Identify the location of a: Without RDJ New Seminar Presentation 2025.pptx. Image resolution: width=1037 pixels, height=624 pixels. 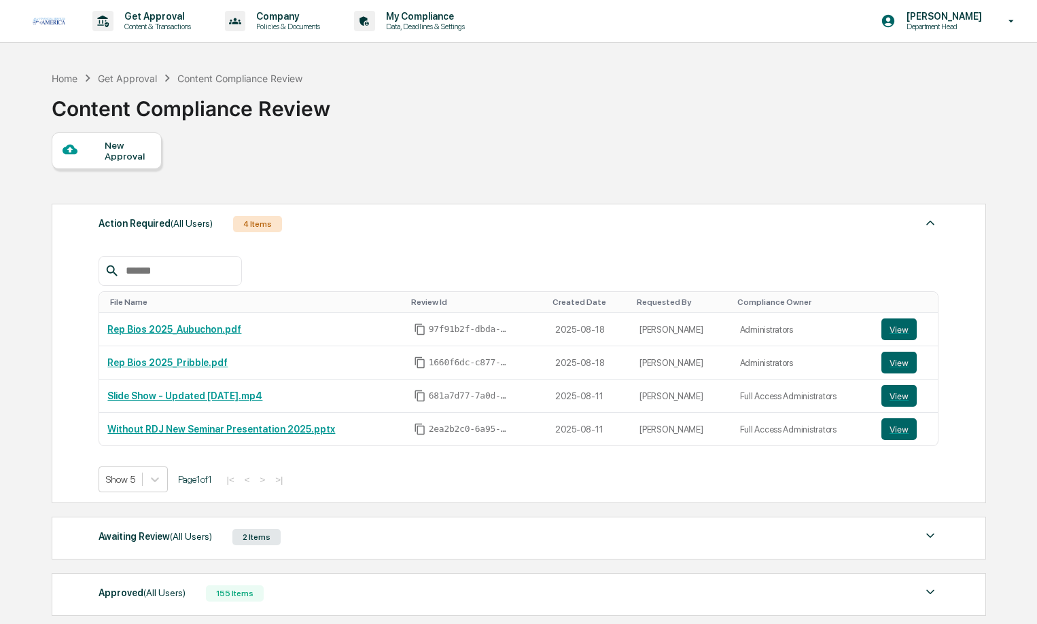
(221, 429).